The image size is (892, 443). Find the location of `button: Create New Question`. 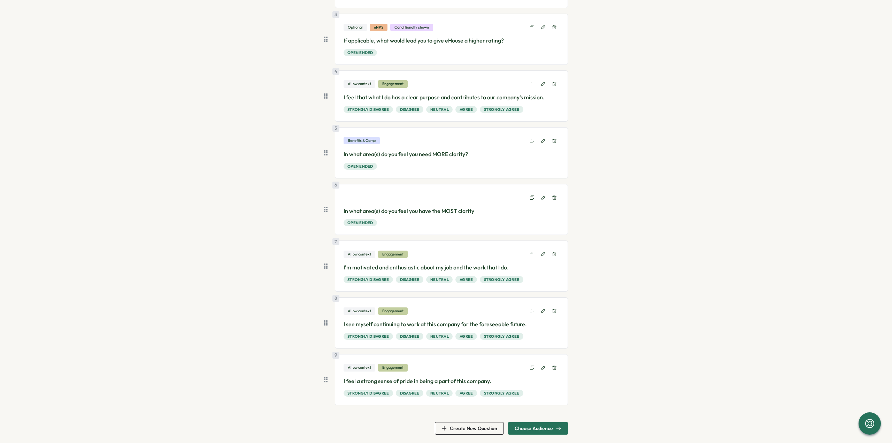

button: Create New Question is located at coordinates (469, 428).